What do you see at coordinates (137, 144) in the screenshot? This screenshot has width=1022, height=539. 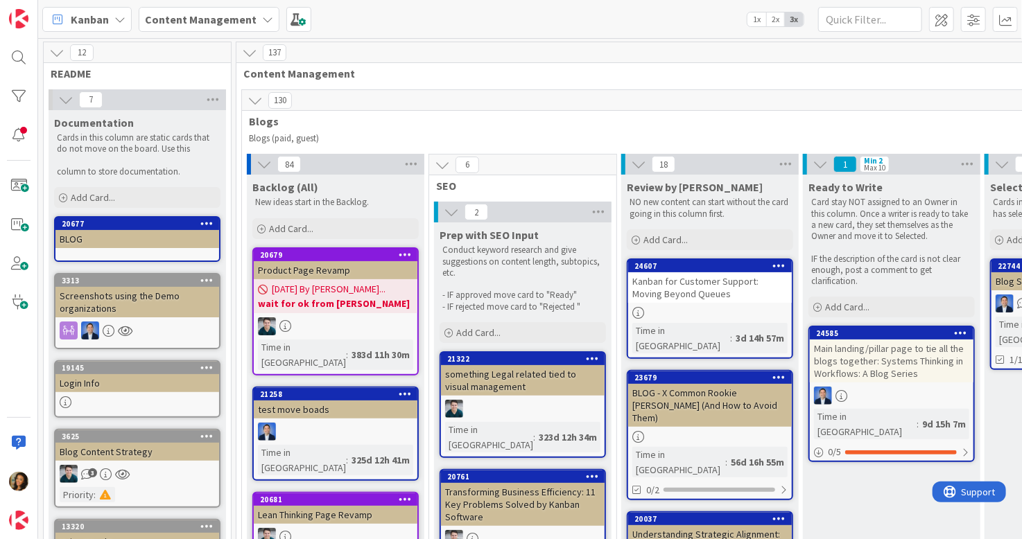 I see `p: Cards in this column are static cards that do not move on the board. Use this` at bounding box center [137, 144].